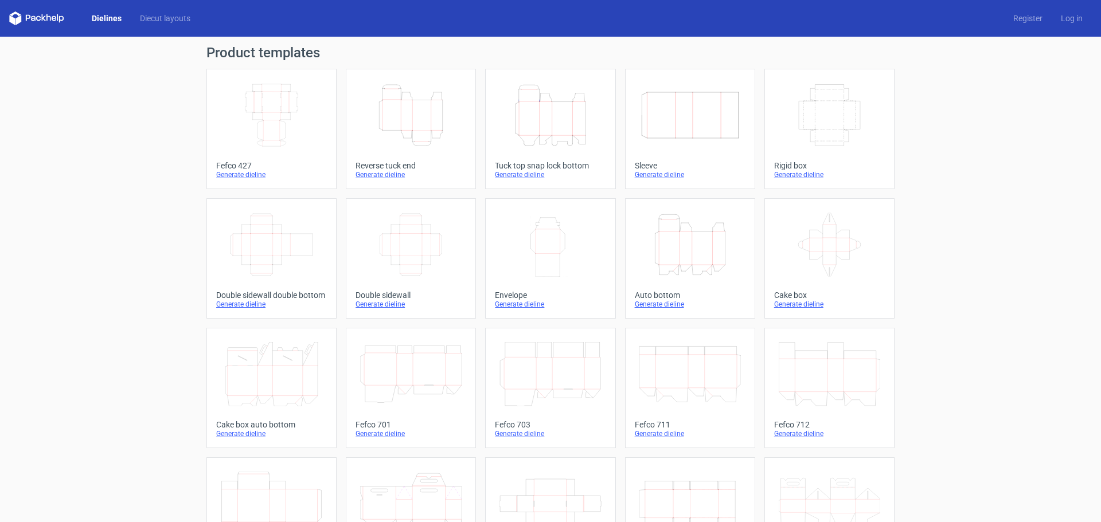 This screenshot has width=1101, height=522. What do you see at coordinates (829, 388) in the screenshot?
I see `a: Fefco 712Generate dieline` at bounding box center [829, 388].